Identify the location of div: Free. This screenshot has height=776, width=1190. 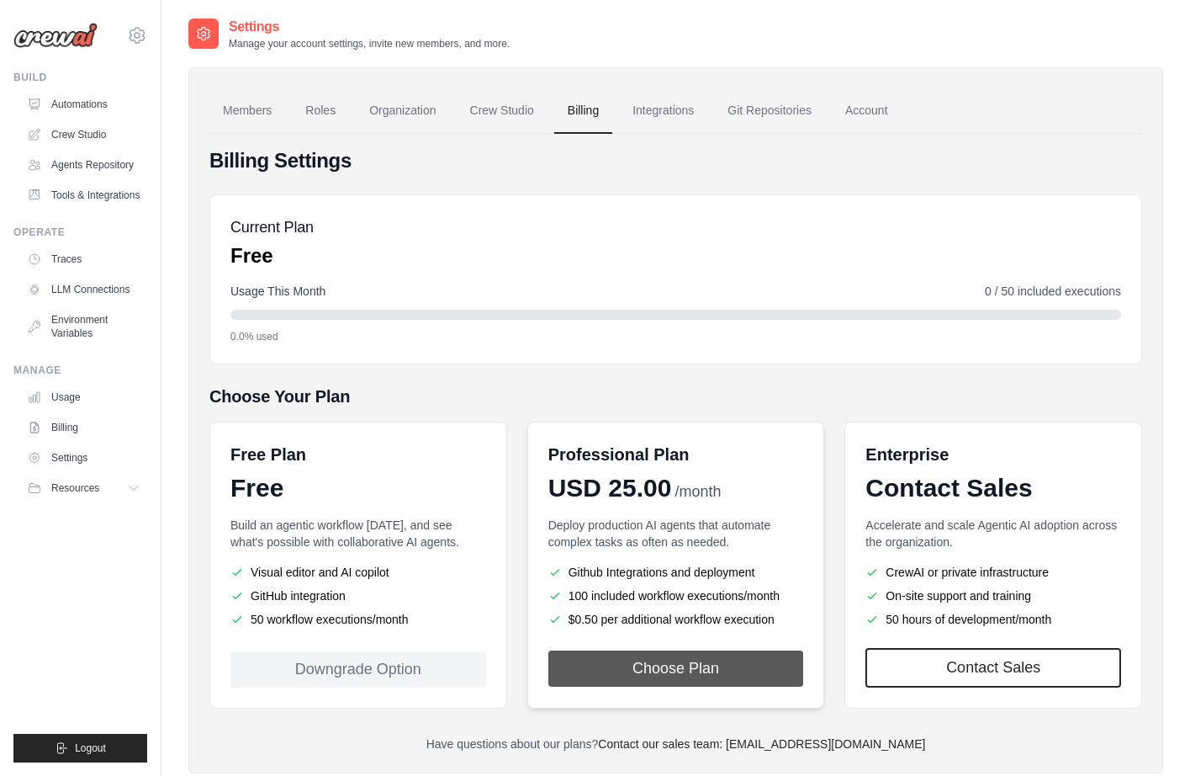
(358, 488).